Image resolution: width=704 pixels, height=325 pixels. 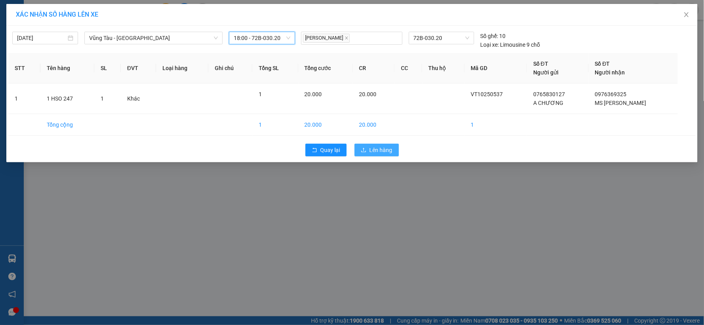 What do you see at coordinates (374, 68) in the screenshot?
I see `th: CR` at bounding box center [374, 68].